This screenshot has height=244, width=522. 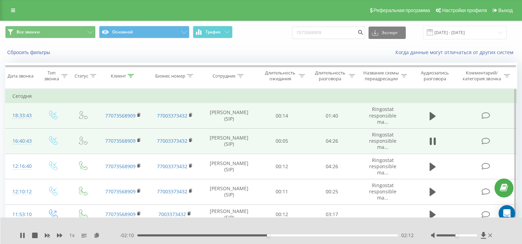 What do you see at coordinates (387, 33) in the screenshot?
I see `button: Экспорт` at bounding box center [387, 33].